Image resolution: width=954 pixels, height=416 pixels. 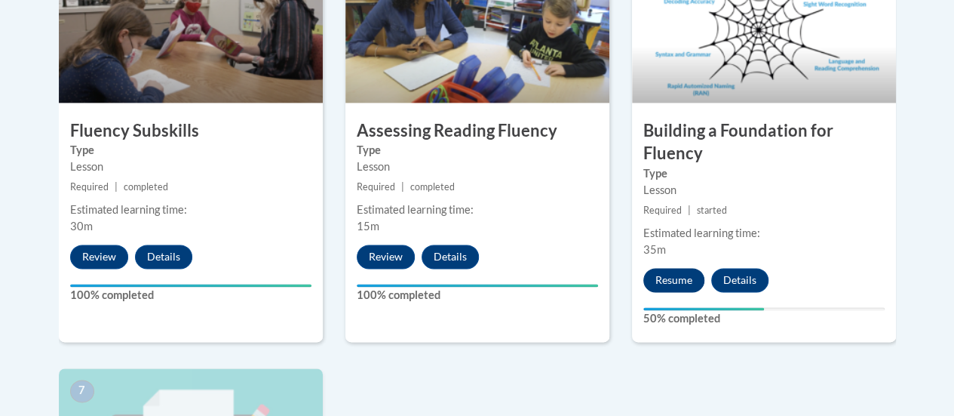 I want to click on span: 35m, so click(x=655, y=249).